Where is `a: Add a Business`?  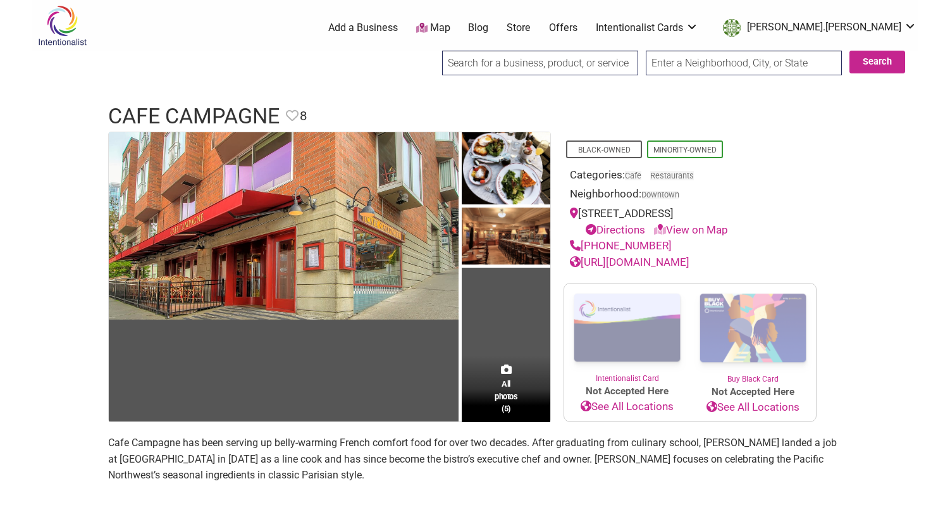 a: Add a Business is located at coordinates (363, 28).